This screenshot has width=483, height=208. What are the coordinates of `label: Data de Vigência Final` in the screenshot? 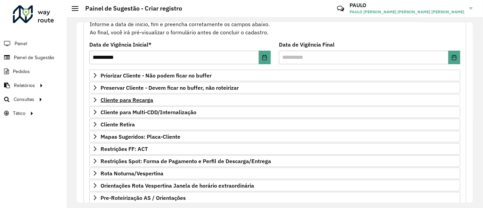 It's located at (307, 44).